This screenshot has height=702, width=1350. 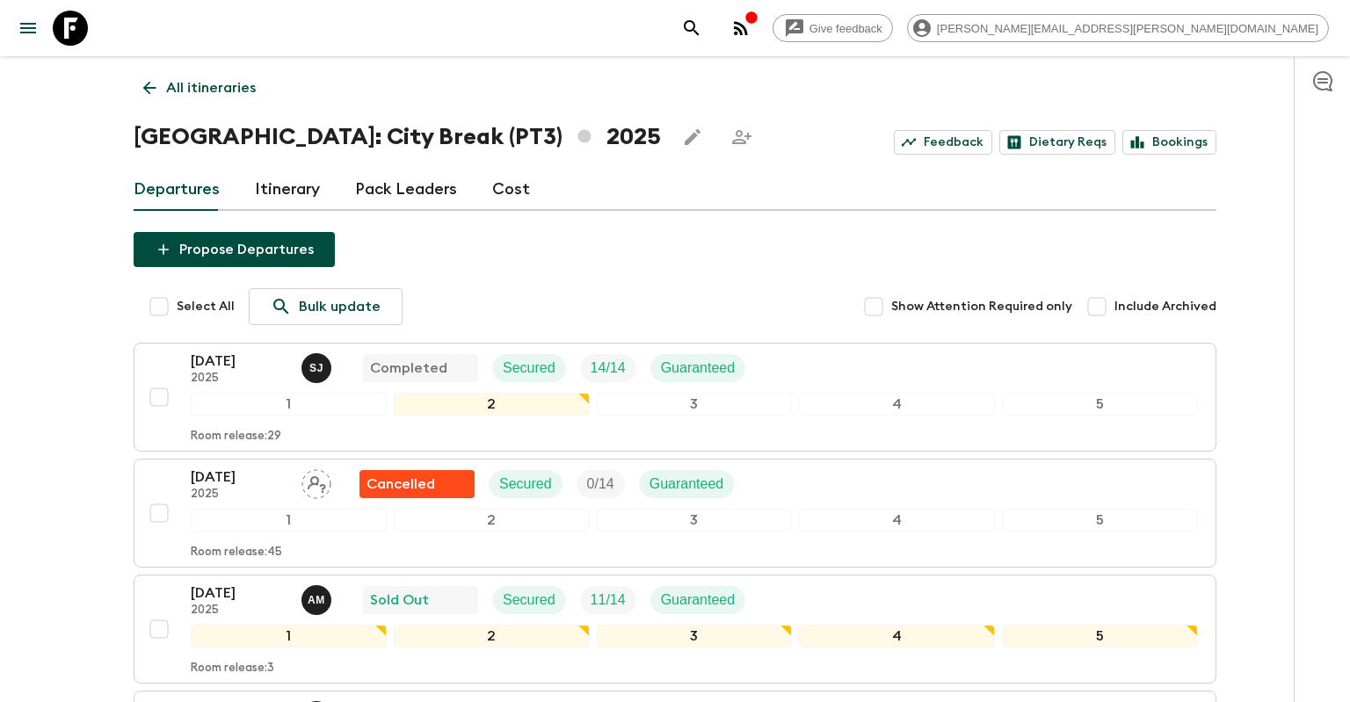 What do you see at coordinates (409, 368) in the screenshot?
I see `p: Completed` at bounding box center [409, 368].